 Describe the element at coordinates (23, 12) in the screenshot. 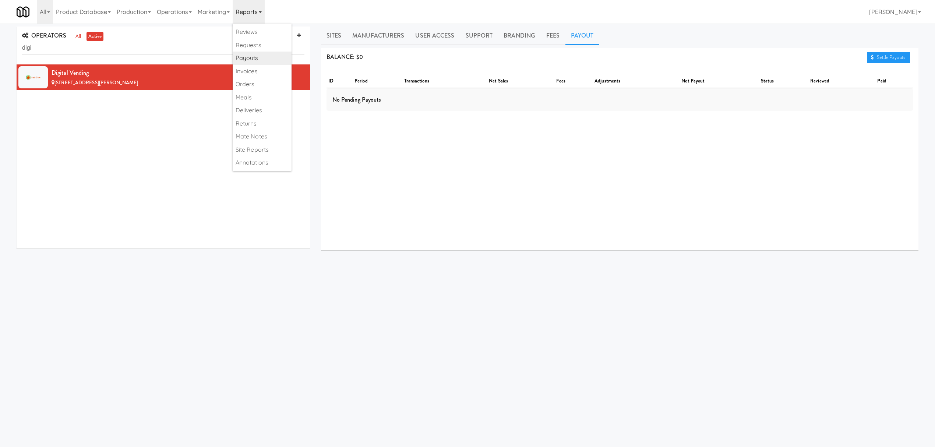

I see `img: Micromart` at that location.